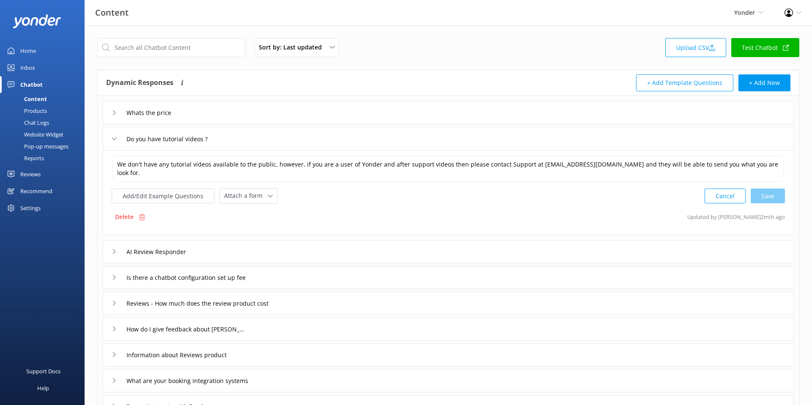  What do you see at coordinates (140, 83) in the screenshot?
I see `h4: Dynamic Responses` at bounding box center [140, 83].